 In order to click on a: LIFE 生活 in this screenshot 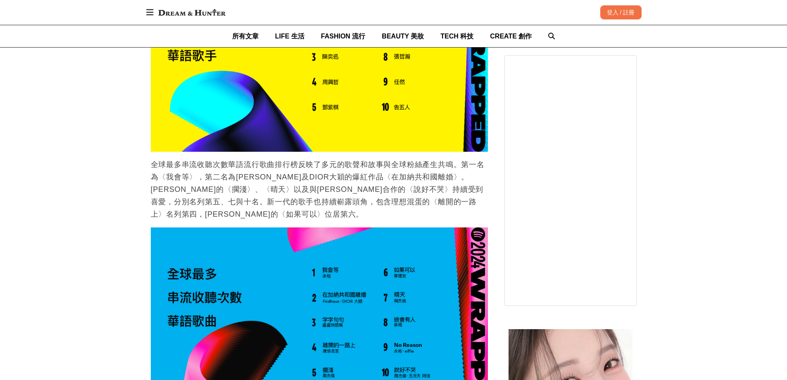, I will do `click(290, 36)`.